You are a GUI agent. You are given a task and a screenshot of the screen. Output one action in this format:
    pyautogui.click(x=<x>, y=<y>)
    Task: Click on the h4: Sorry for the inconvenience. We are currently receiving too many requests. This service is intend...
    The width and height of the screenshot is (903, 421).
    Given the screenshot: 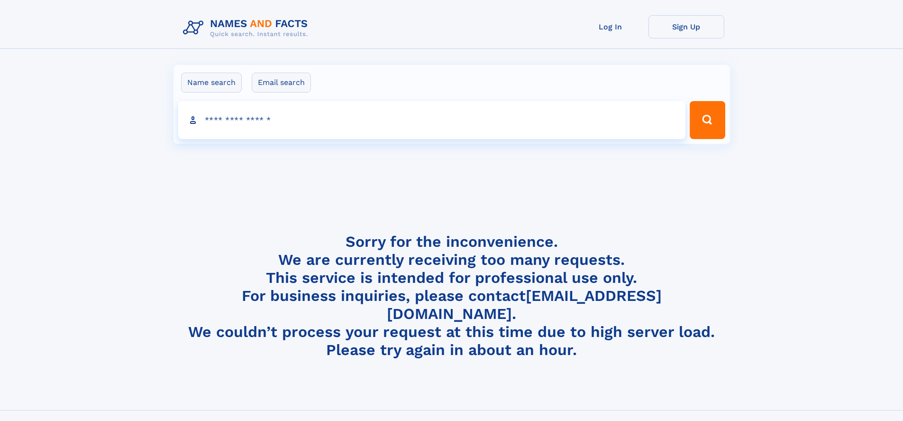 What is the action you would take?
    pyautogui.click(x=452, y=295)
    